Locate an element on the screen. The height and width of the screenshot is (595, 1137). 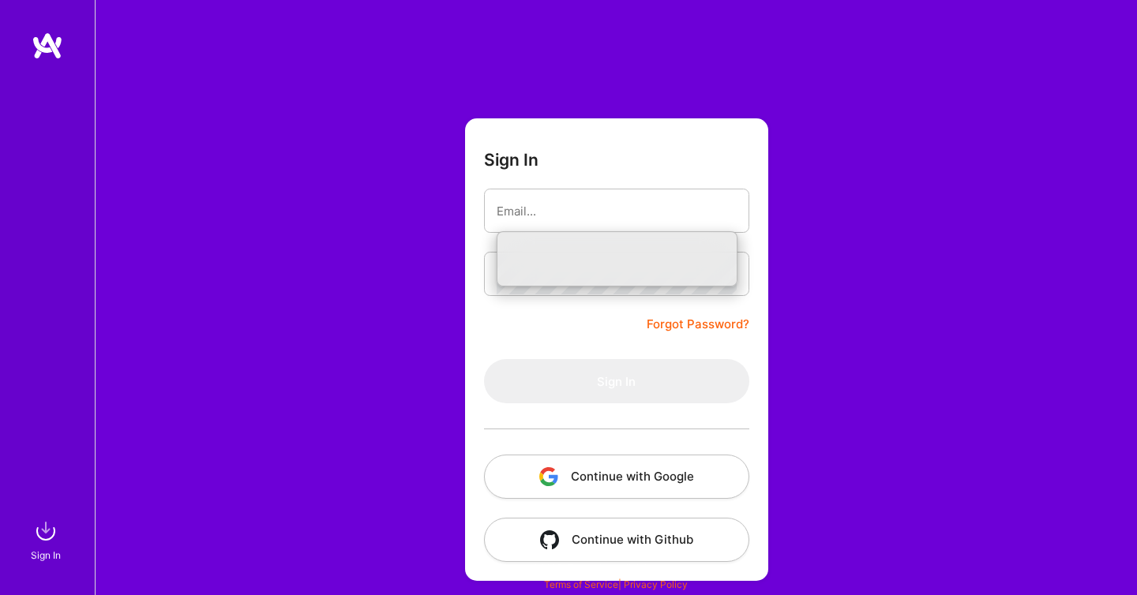
button: Sign In is located at coordinates (617, 381).